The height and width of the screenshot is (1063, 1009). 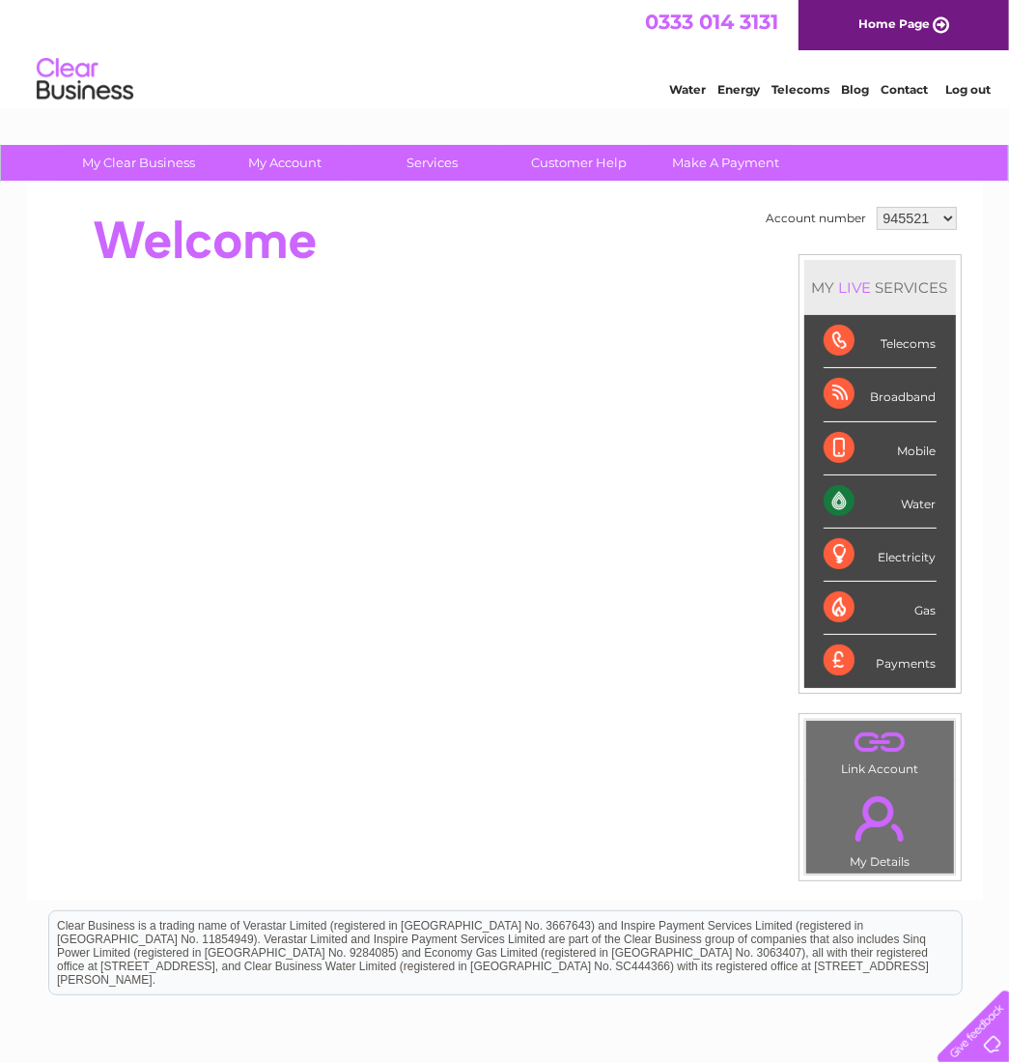 I want to click on div: Electricity, so click(x=880, y=554).